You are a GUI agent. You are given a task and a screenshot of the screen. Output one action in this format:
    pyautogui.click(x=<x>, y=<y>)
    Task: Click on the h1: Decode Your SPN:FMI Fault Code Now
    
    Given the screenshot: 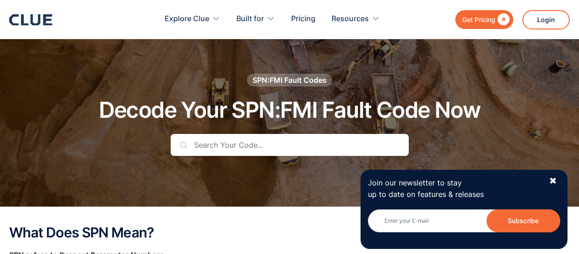 What is the action you would take?
    pyautogui.click(x=290, y=110)
    